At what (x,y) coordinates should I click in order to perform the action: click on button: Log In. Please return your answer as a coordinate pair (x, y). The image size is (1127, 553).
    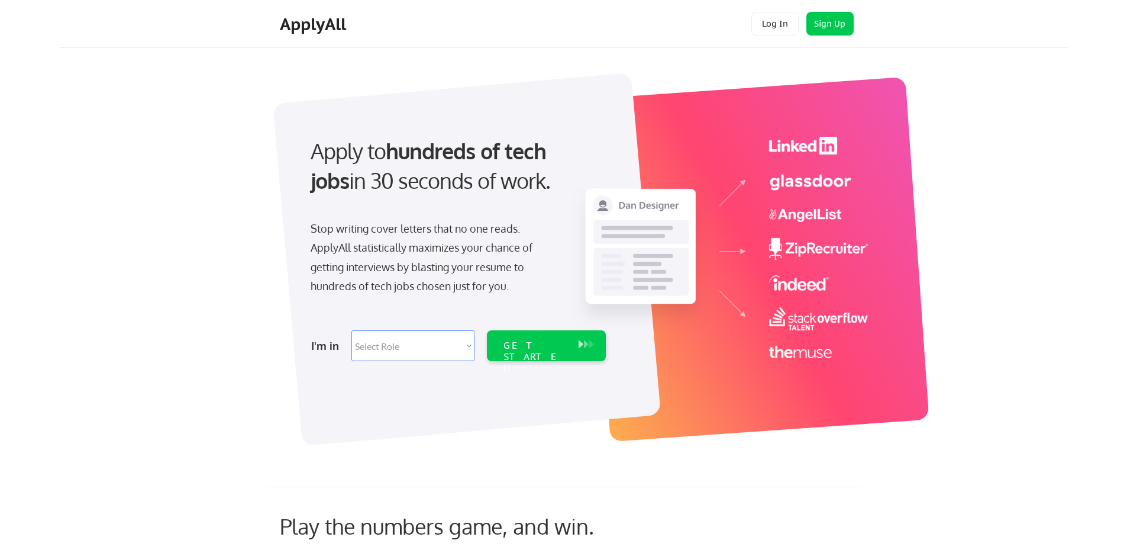
    Looking at the image, I should click on (775, 24).